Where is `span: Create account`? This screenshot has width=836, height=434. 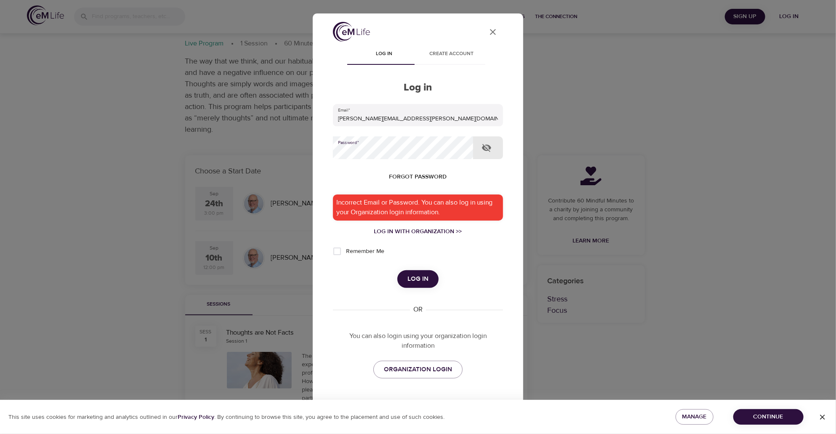 span: Create account is located at coordinates (452, 54).